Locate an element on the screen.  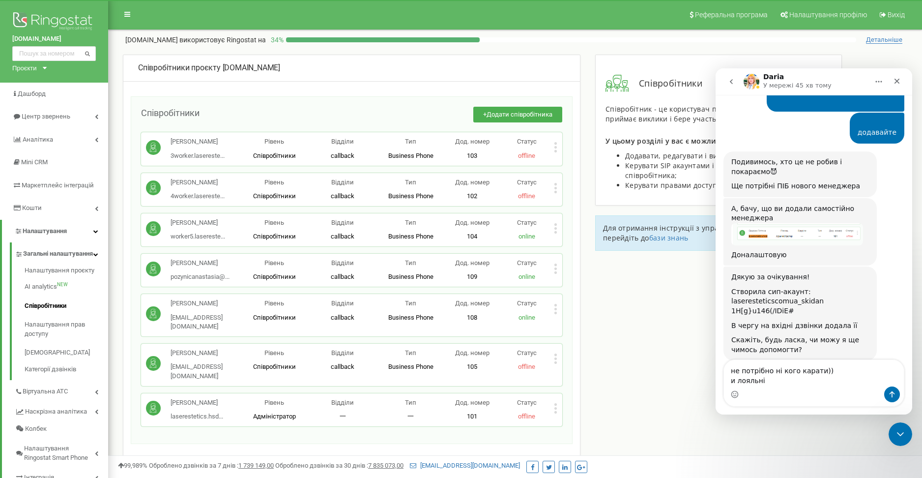
span: online is located at coordinates (527, 276).